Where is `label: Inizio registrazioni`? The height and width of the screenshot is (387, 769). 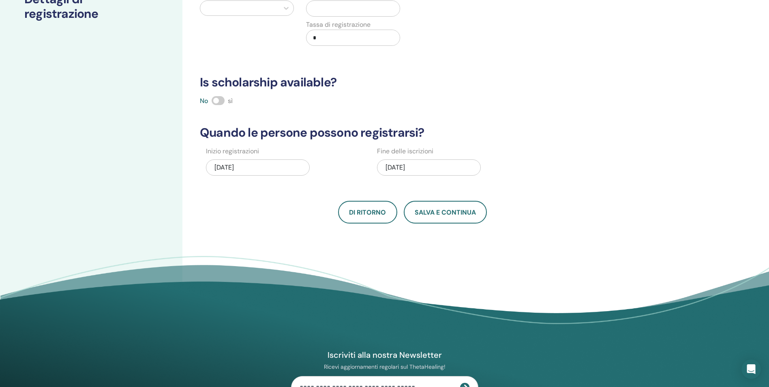
label: Inizio registrazioni is located at coordinates (232, 151).